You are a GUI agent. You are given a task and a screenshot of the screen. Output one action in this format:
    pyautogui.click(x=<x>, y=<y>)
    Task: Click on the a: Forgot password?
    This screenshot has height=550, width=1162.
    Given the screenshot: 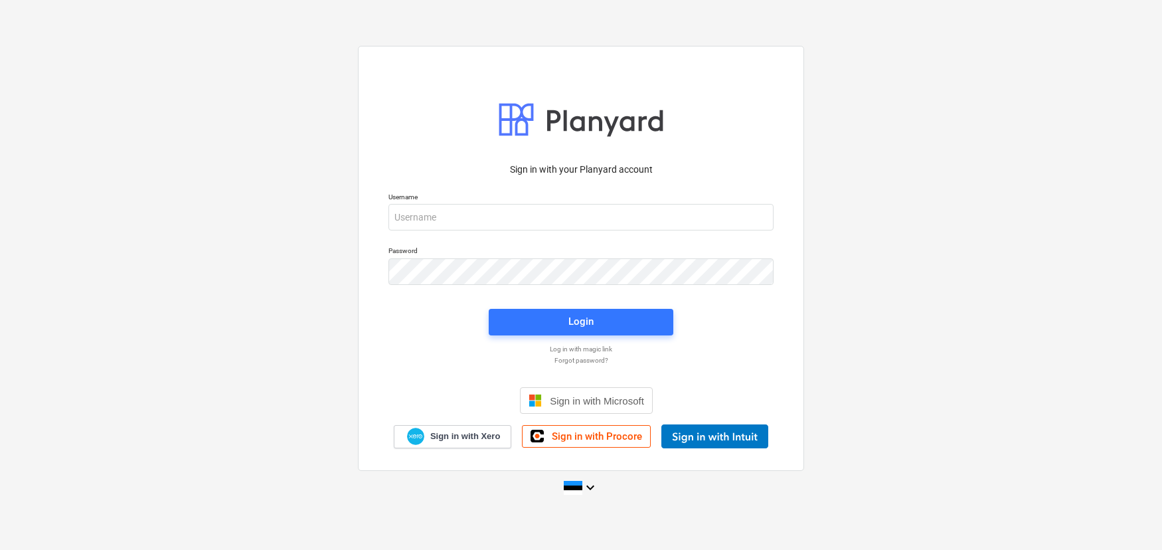 What is the action you would take?
    pyautogui.click(x=581, y=360)
    